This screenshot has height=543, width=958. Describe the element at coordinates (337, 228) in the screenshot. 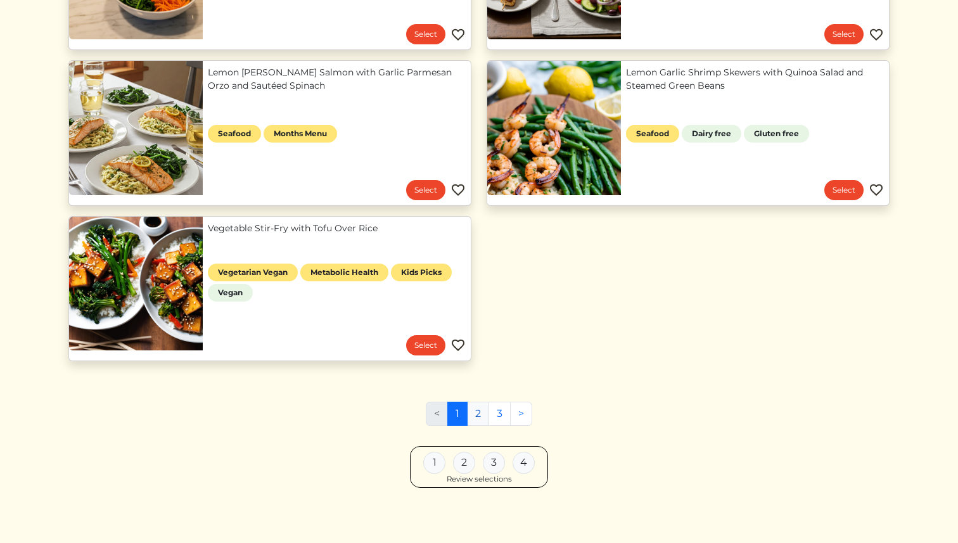

I see `a: Vegetable Stir-Fry with Tofu Over Rice` at that location.